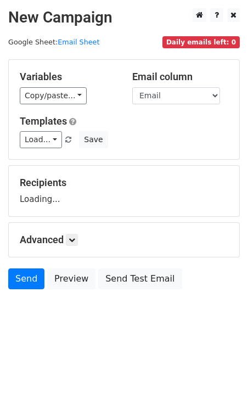 The height and width of the screenshot is (393, 248). Describe the element at coordinates (124, 191) in the screenshot. I see `div: Loading...` at that location.